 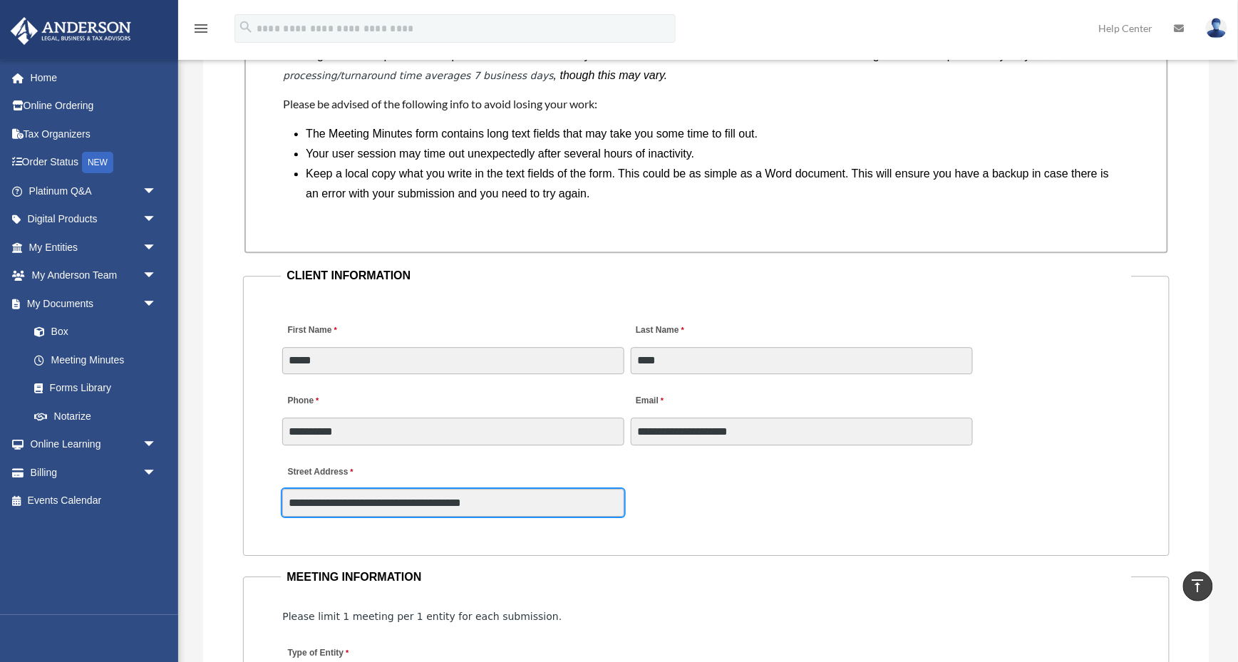 I want to click on a: Online Learningarrow_drop_down, so click(x=94, y=445).